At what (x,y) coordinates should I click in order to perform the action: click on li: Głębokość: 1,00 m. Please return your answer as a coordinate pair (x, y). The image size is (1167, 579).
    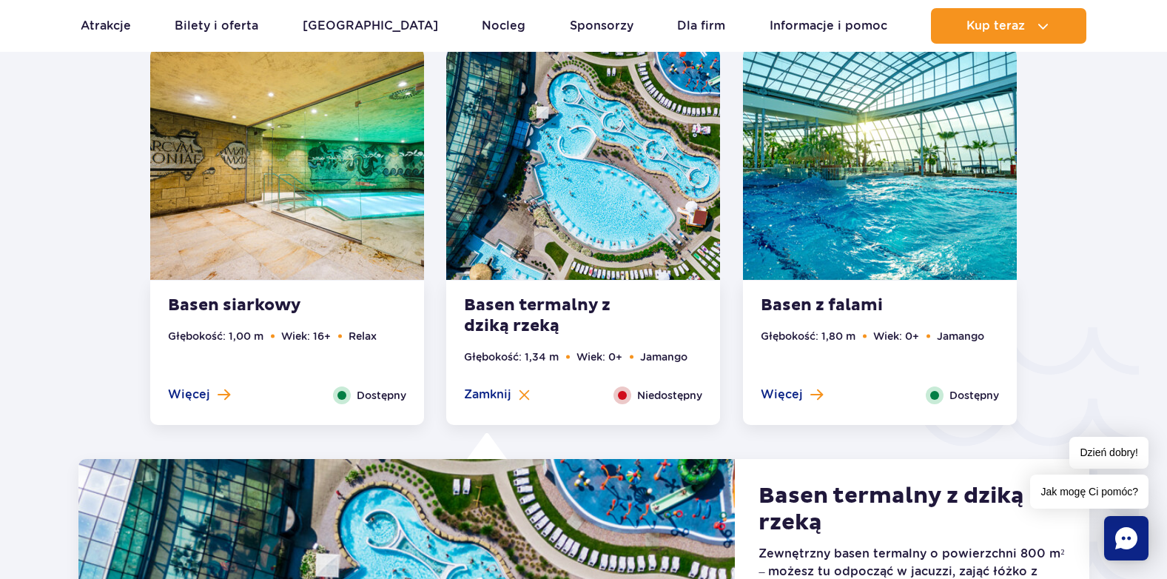
    Looking at the image, I should click on (215, 336).